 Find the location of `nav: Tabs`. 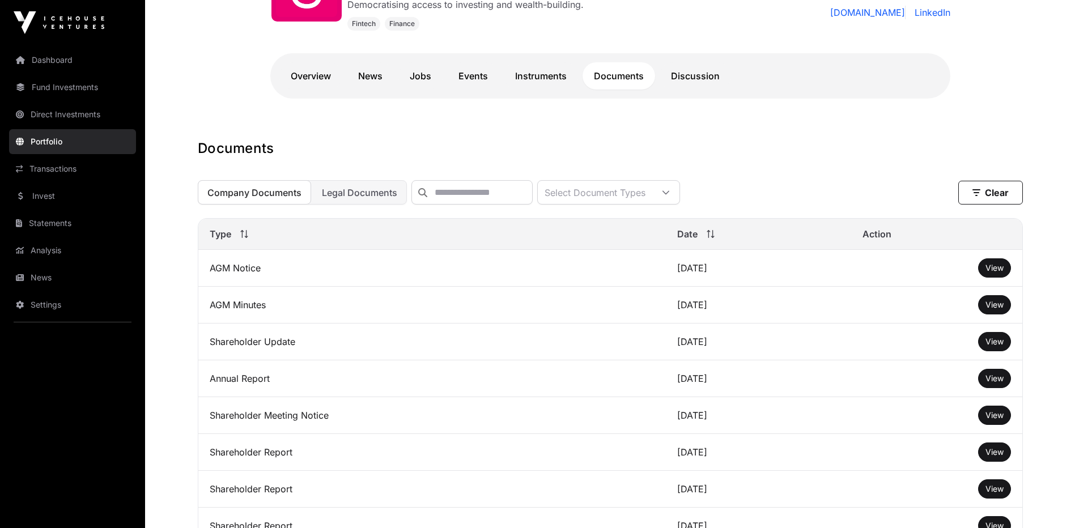

nav: Tabs is located at coordinates (610, 76).